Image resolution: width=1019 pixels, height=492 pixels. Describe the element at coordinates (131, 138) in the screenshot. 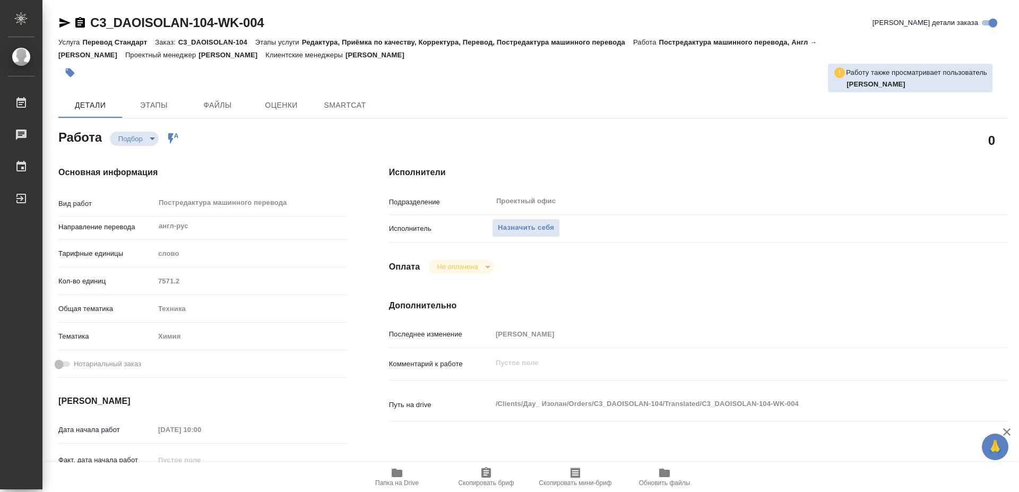

I see `button: Подбор` at that location.